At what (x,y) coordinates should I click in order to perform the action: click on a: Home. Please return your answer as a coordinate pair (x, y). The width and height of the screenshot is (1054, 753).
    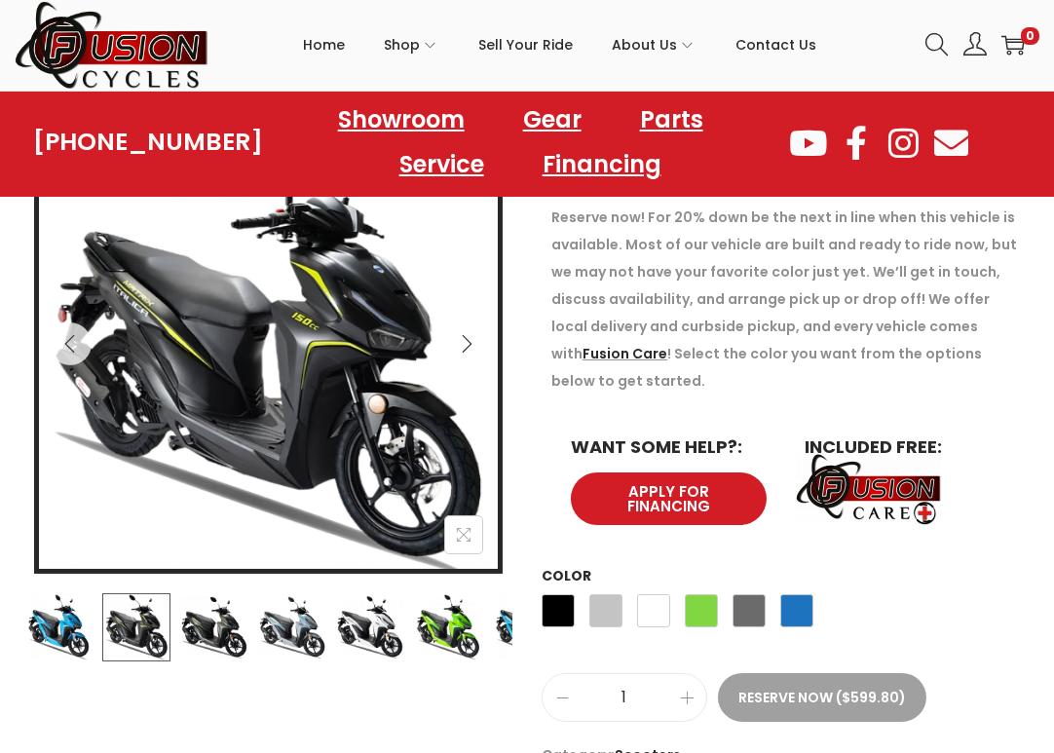
    Looking at the image, I should click on (324, 45).